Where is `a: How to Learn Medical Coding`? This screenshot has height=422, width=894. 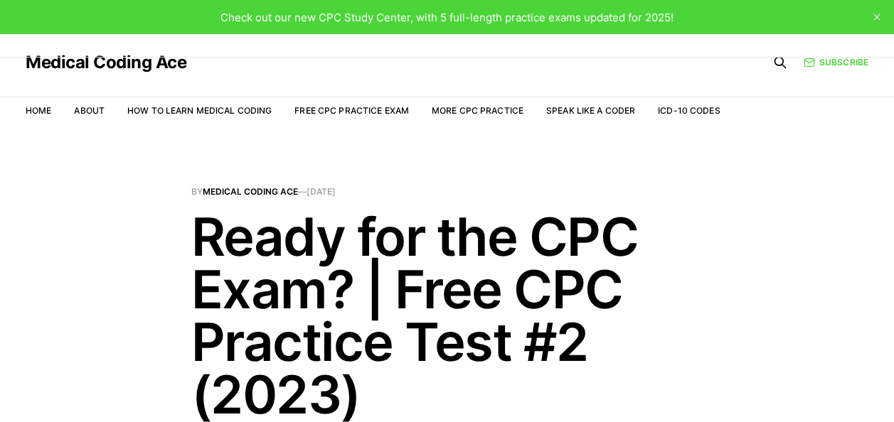
a: How to Learn Medical Coding is located at coordinates (199, 110).